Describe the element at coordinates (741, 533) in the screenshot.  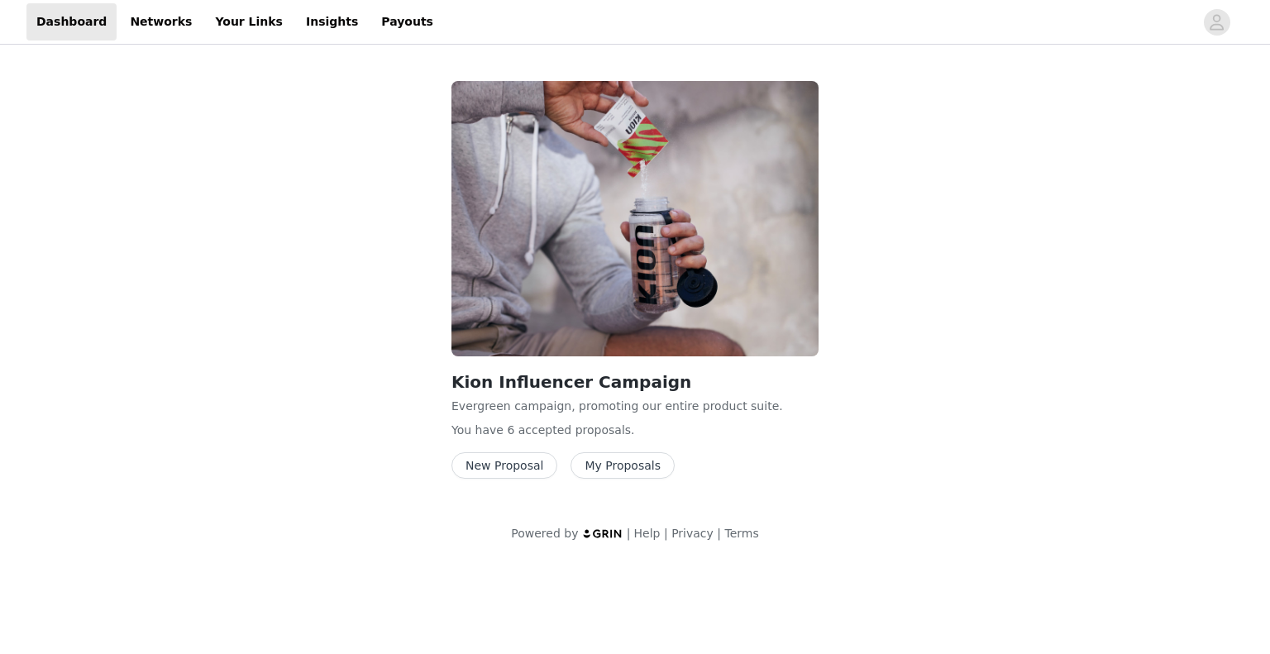
I see `a: Terms` at that location.